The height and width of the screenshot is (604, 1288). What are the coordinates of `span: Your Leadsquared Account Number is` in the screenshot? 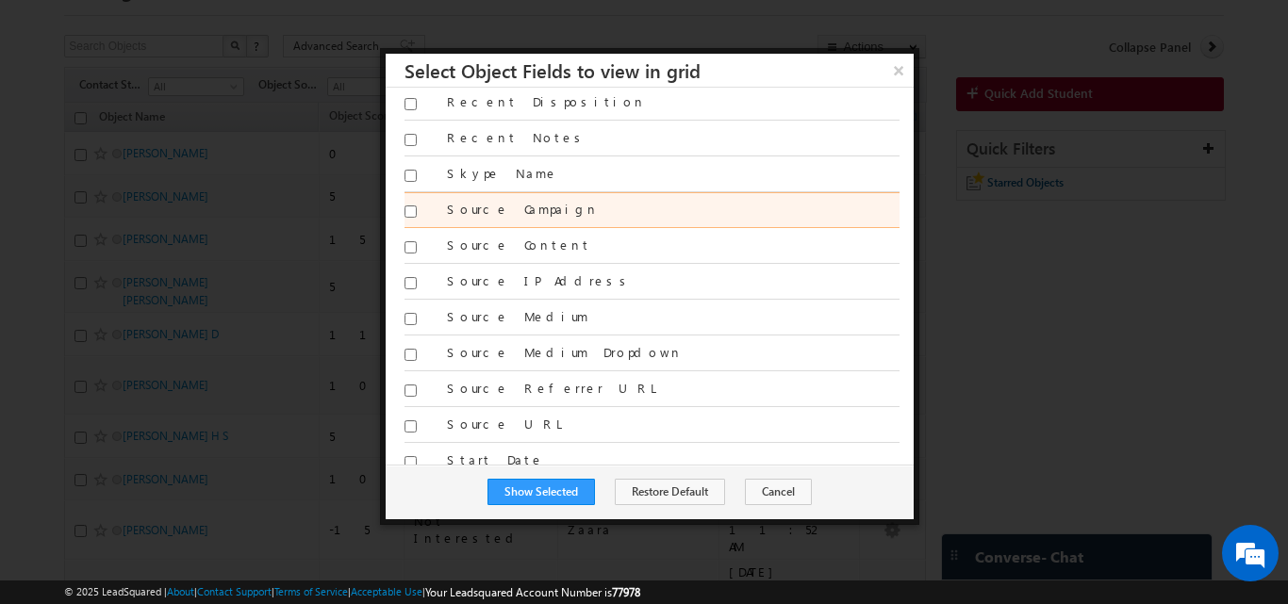 It's located at (533, 592).